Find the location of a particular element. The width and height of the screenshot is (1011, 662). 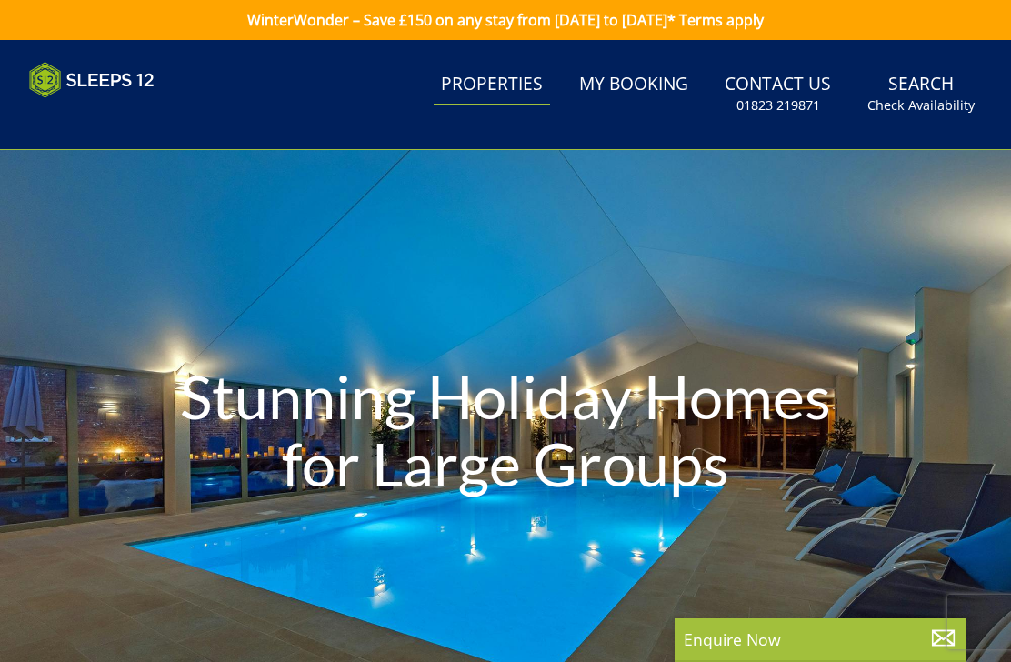

p: Enquire Now is located at coordinates (820, 639).